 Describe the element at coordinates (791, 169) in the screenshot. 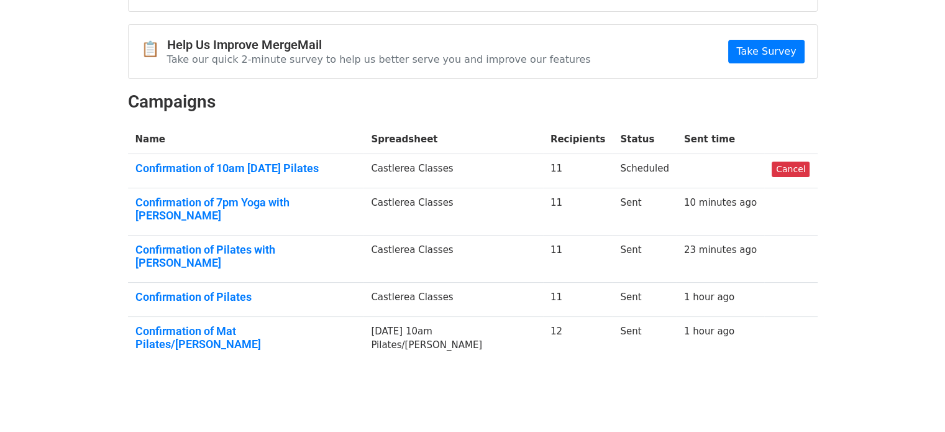

I see `a: Cancel` at that location.